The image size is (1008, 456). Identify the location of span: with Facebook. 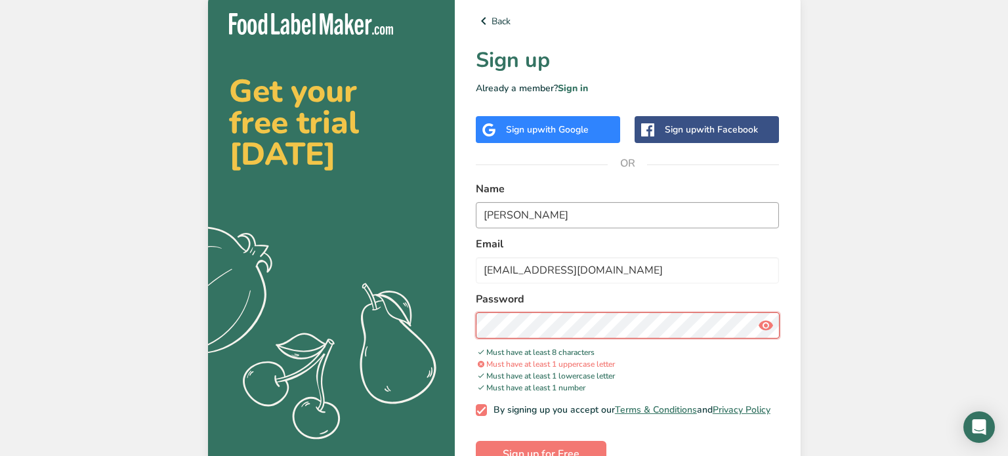
(727, 129).